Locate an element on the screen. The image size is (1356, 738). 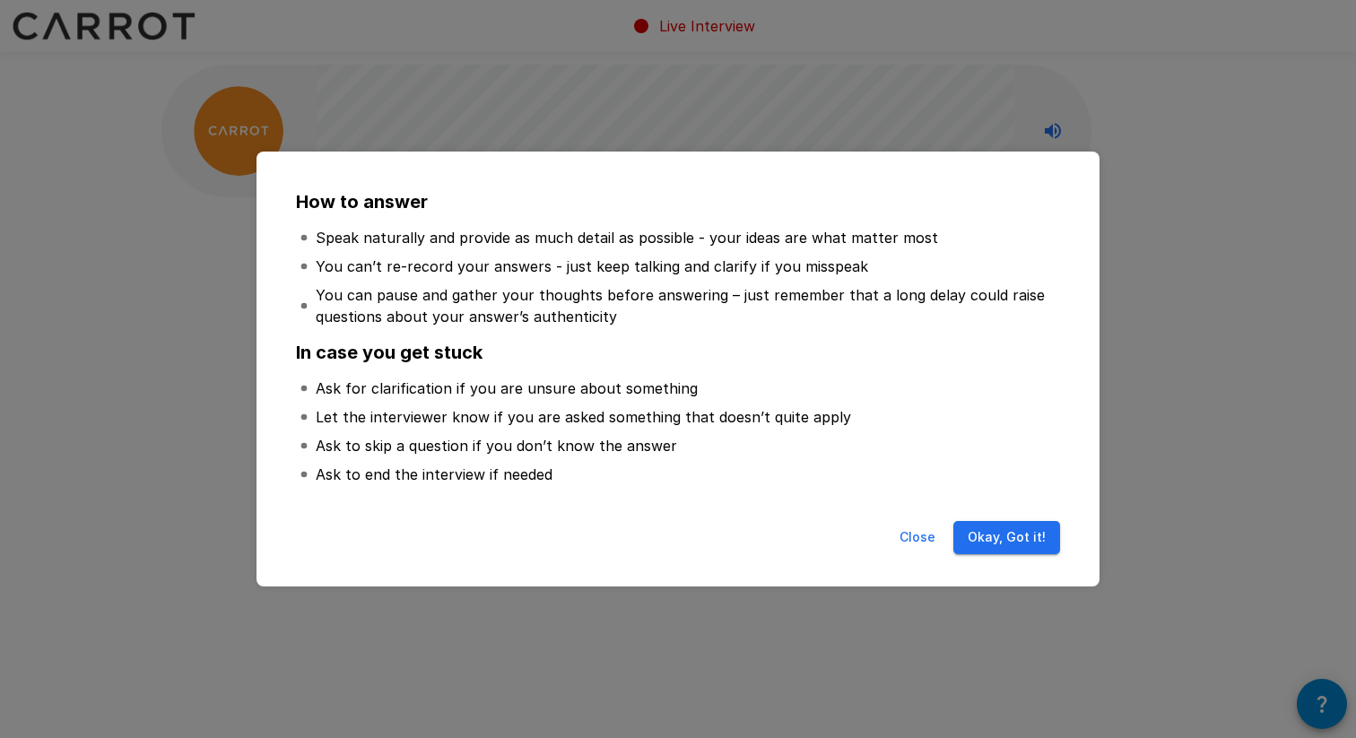
button: Close is located at coordinates (917, 537).